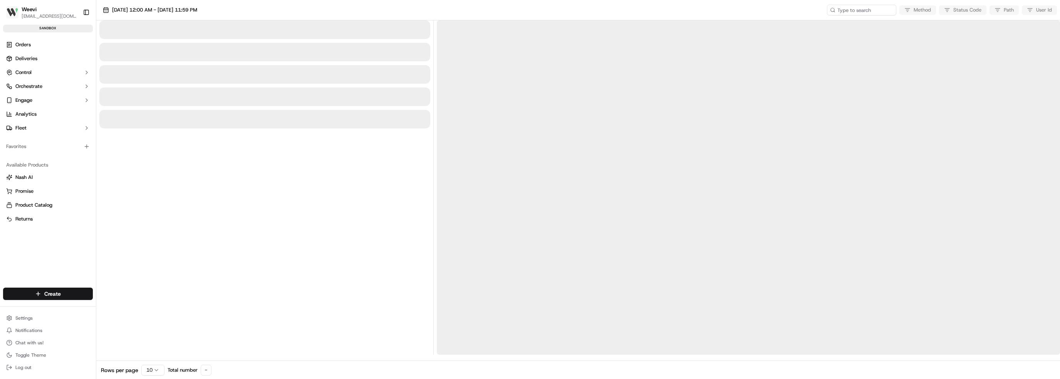 Image resolution: width=1060 pixels, height=379 pixels. I want to click on span: Analytics, so click(26, 114).